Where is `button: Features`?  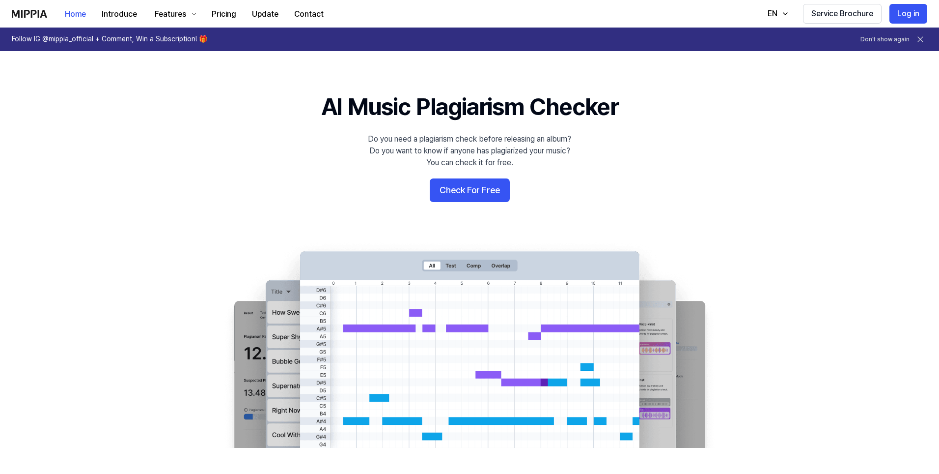 button: Features is located at coordinates (174, 14).